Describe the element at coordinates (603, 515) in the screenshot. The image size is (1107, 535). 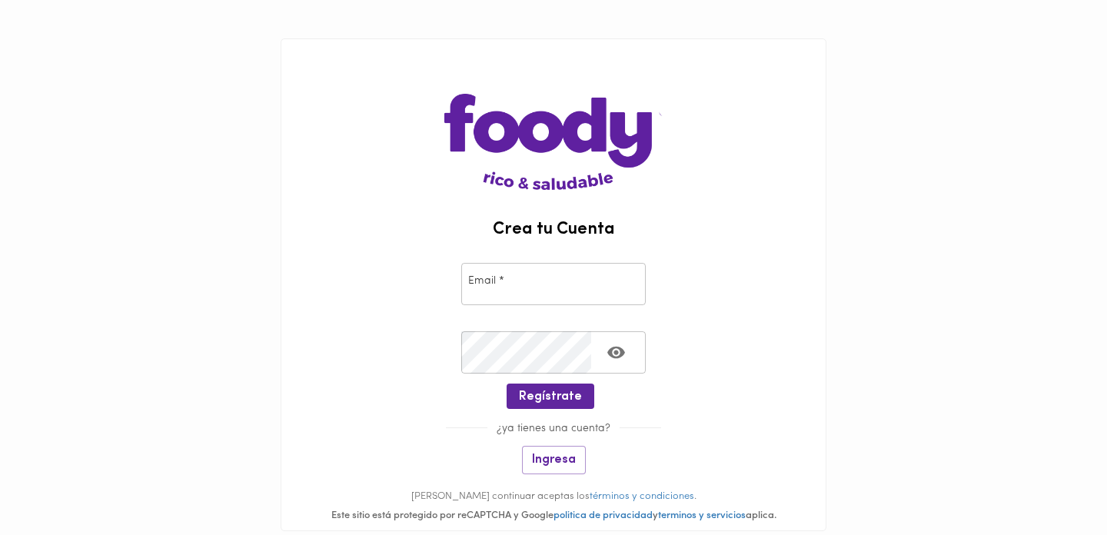
I see `a: politica de privacidad` at that location.